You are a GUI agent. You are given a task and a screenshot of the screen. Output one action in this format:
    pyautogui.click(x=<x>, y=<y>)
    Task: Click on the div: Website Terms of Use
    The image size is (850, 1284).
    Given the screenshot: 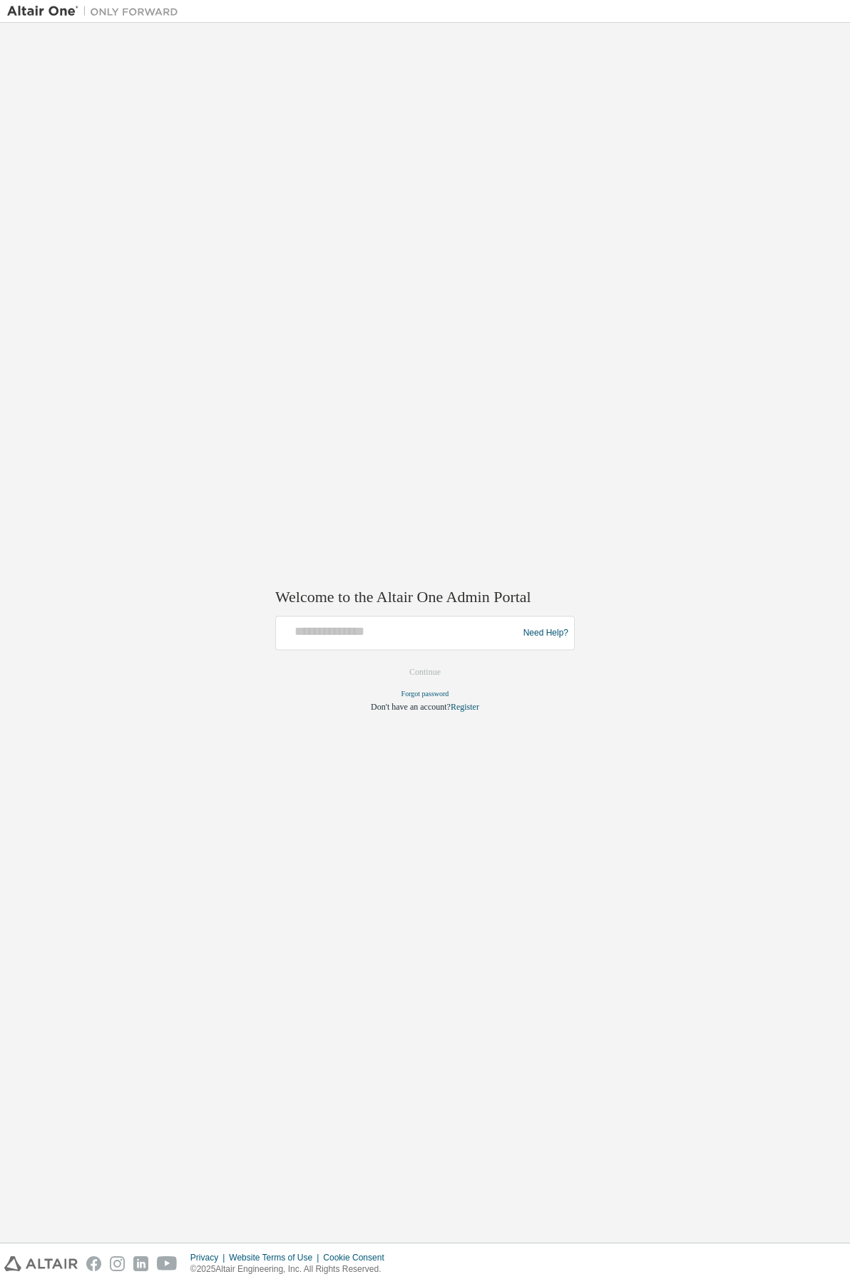 What is the action you would take?
    pyautogui.click(x=276, y=1258)
    